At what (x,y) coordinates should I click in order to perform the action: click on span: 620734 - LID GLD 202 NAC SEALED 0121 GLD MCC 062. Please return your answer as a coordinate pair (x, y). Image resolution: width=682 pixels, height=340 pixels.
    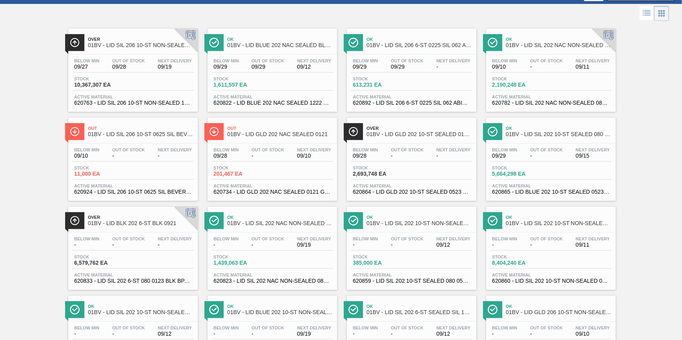
    Looking at the image, I should click on (272, 192).